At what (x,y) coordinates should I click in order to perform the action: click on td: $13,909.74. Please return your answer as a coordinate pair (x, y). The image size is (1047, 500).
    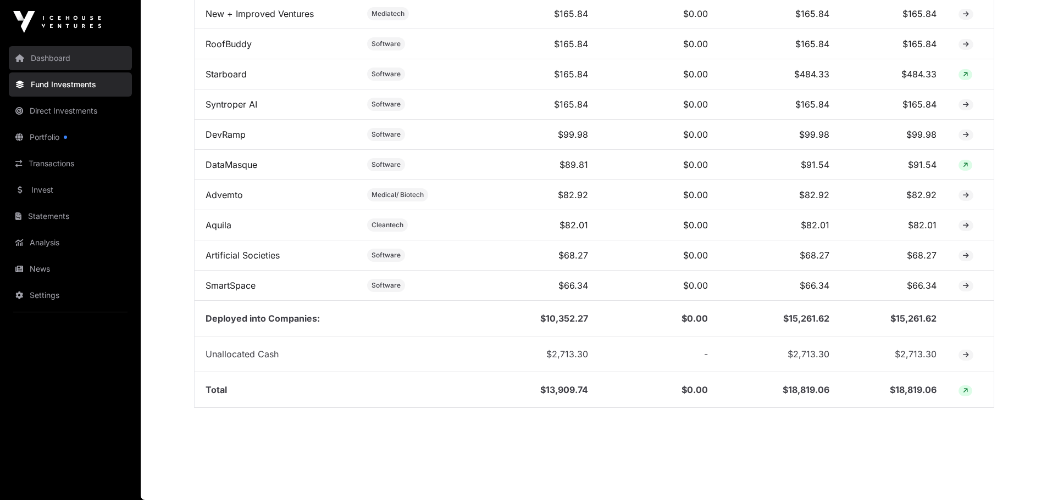
    Looking at the image, I should click on (535, 390).